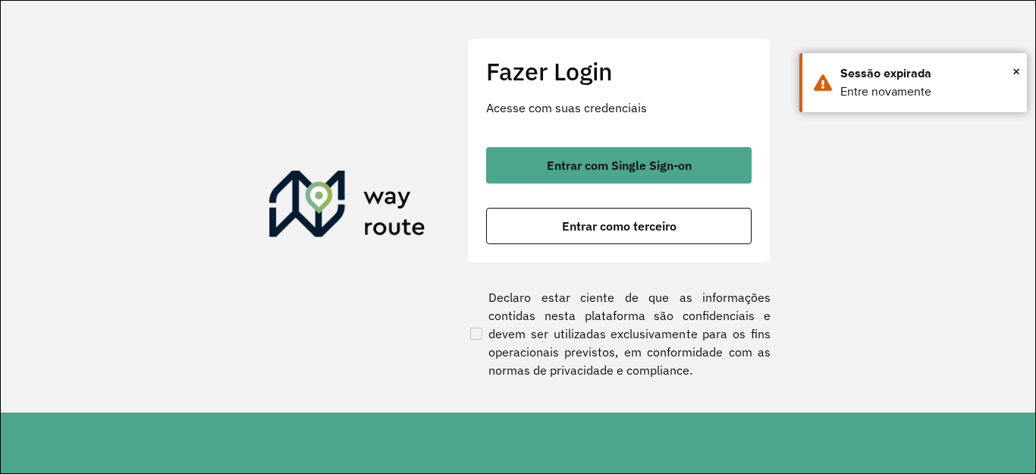  I want to click on div: Entre novamente, so click(927, 92).